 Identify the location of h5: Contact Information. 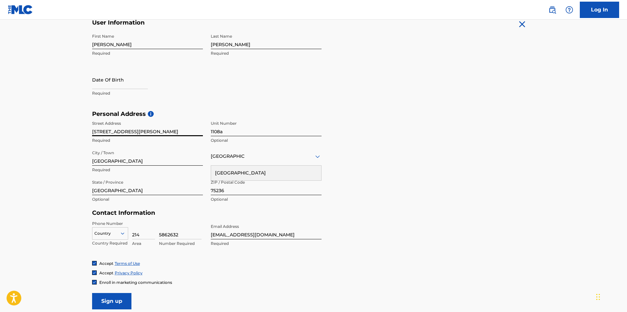
(207, 213).